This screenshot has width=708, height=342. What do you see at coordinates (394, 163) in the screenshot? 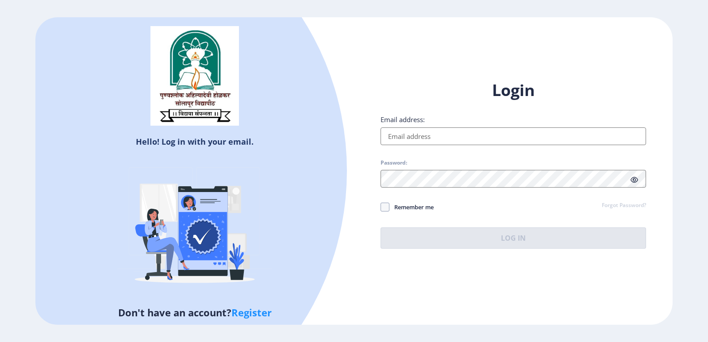
I see `label: Password:` at bounding box center [394, 163].